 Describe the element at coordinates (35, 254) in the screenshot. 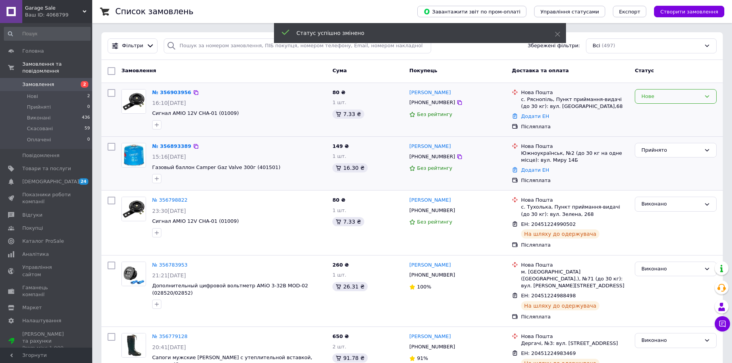

I see `span: Аналітика` at that location.